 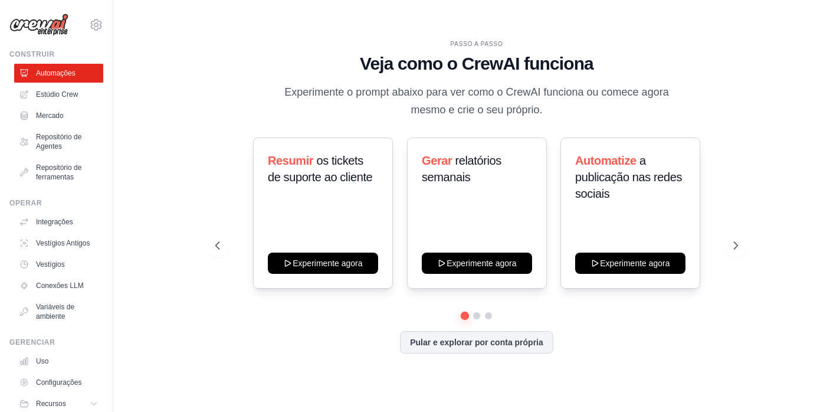 I want to click on font: Automações, so click(x=55, y=73).